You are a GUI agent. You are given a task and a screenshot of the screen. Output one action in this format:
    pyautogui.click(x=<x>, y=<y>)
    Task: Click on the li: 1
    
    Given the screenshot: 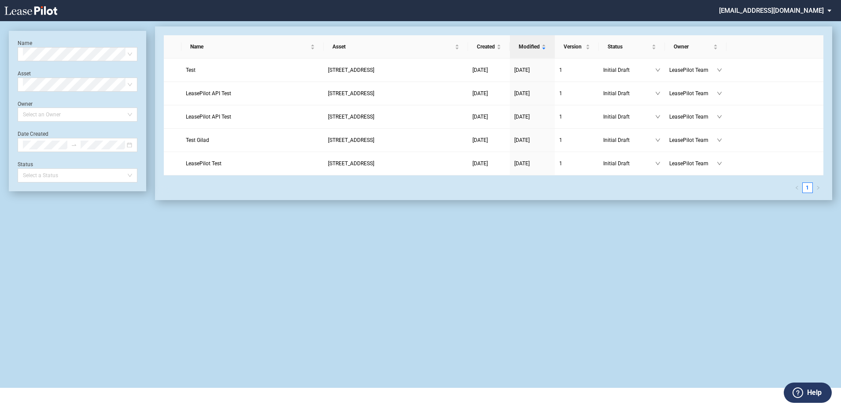 What is the action you would take?
    pyautogui.click(x=808, y=188)
    